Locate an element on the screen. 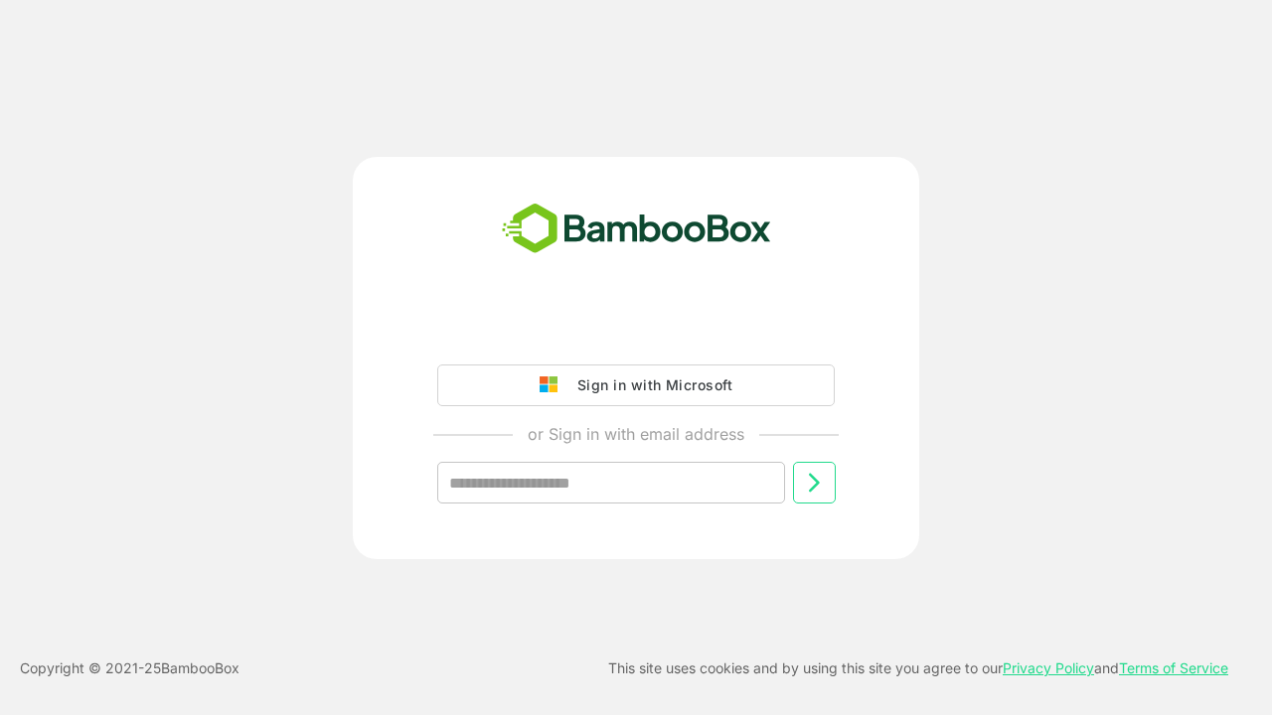 This screenshot has width=1272, height=715. p: This site uses cookies and by using this site you agree to our and is located at coordinates (918, 669).